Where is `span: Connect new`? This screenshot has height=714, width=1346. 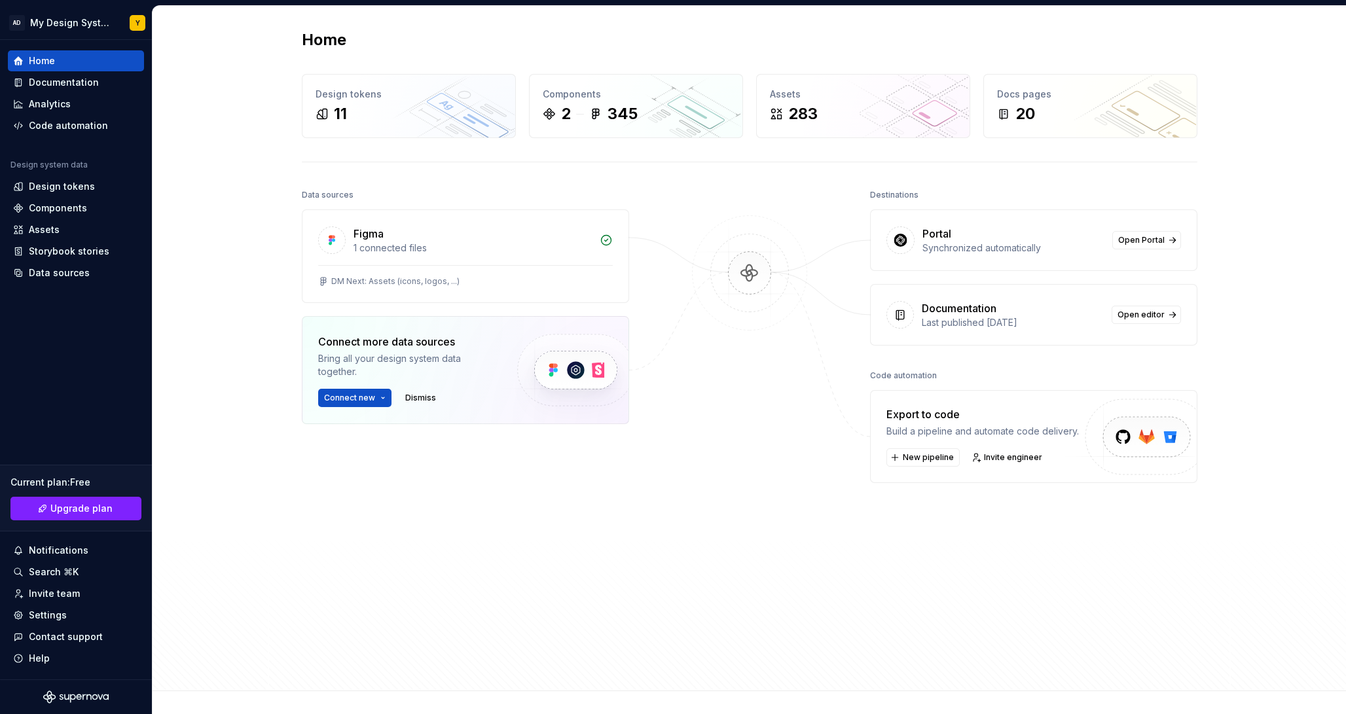 span: Connect new is located at coordinates (350, 398).